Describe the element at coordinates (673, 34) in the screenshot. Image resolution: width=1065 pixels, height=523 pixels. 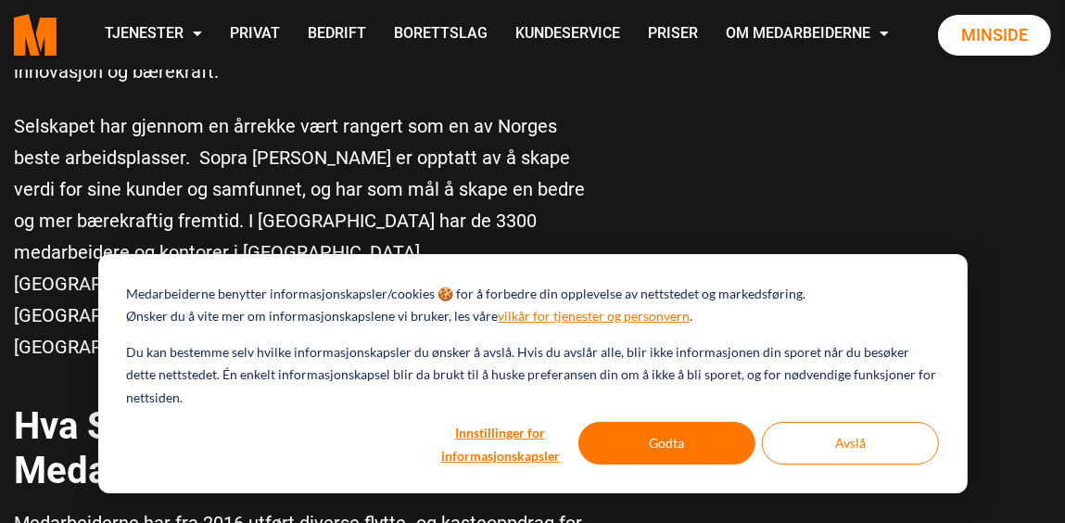
I see `a: Priser` at that location.